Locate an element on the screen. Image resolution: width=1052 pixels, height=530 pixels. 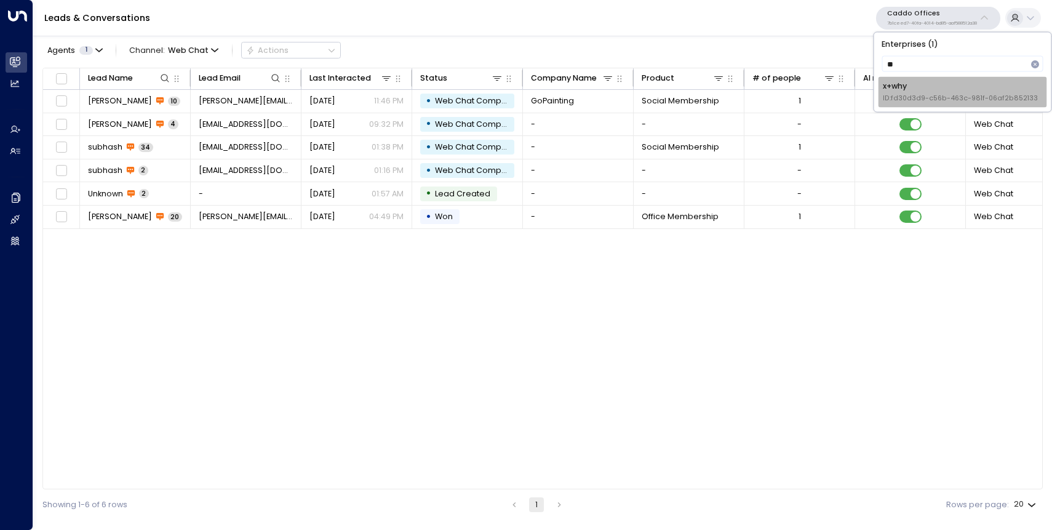
span: Toggle select all is located at coordinates (61, 78).